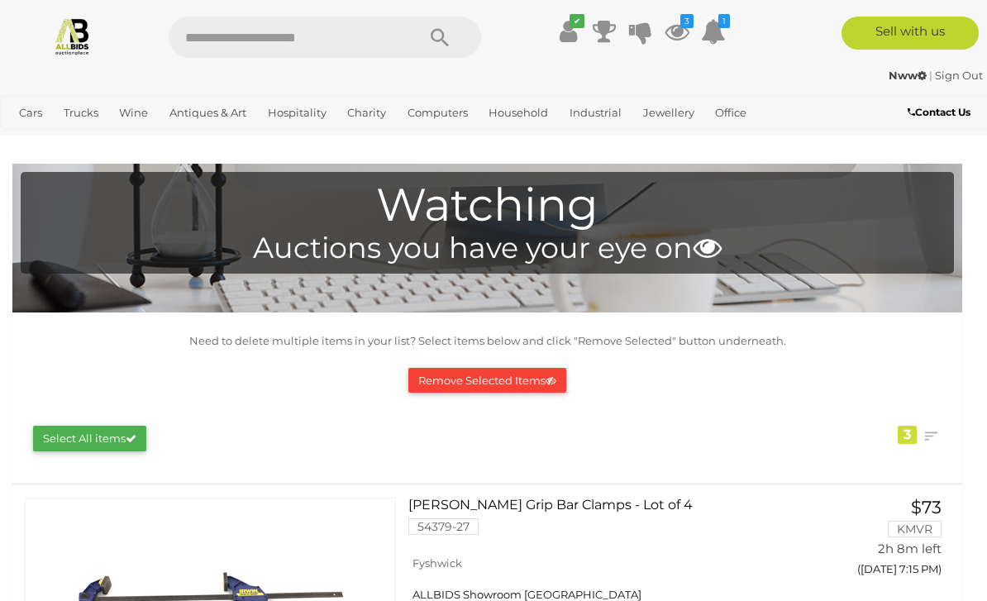 The height and width of the screenshot is (601, 987). What do you see at coordinates (207, 112) in the screenshot?
I see `a: Antiques & Art` at bounding box center [207, 112].